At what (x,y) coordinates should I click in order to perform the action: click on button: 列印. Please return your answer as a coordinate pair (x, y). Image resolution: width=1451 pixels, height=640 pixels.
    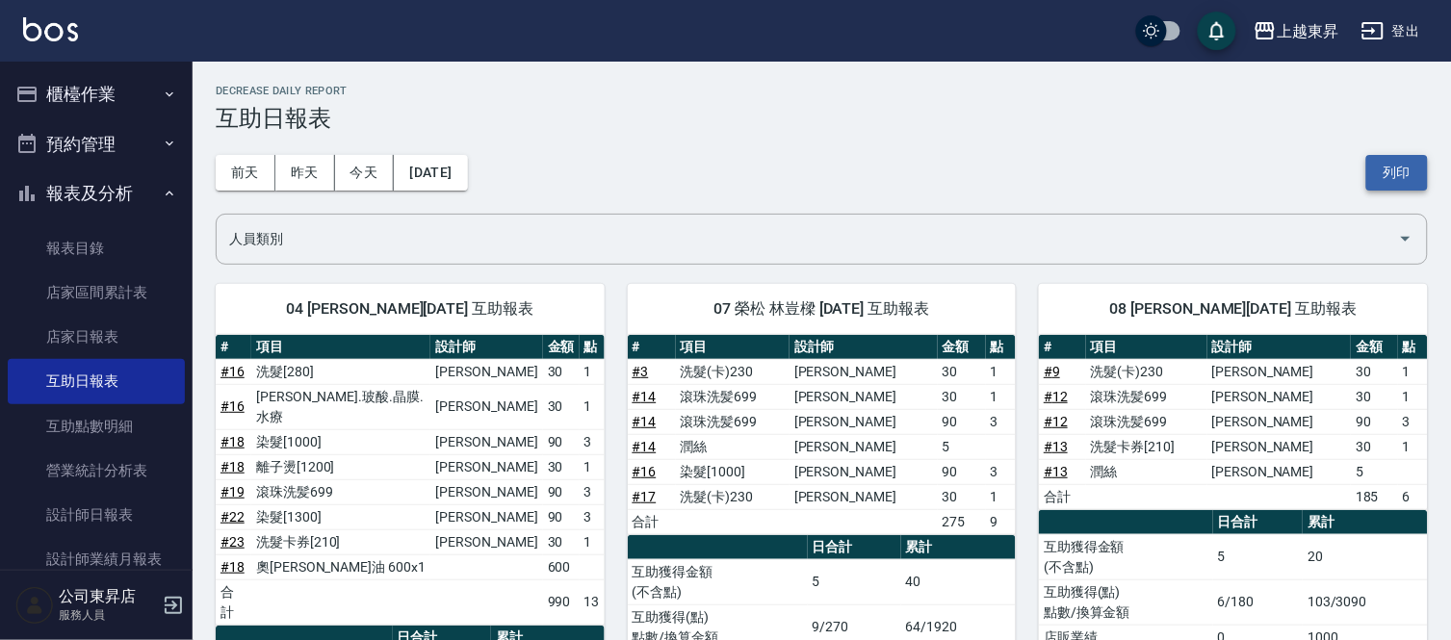
    Looking at the image, I should click on (1398, 172).